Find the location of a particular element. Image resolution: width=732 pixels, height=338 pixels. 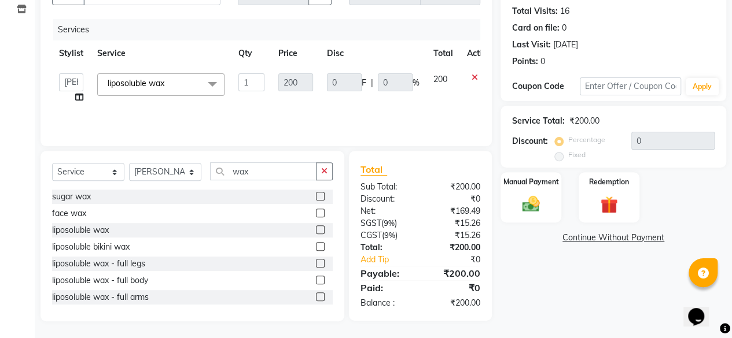

span: SGST is located at coordinates (371, 223).